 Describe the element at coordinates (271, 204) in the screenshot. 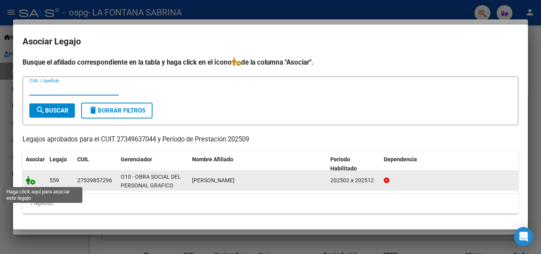

I see `div: 1 registros` at that location.